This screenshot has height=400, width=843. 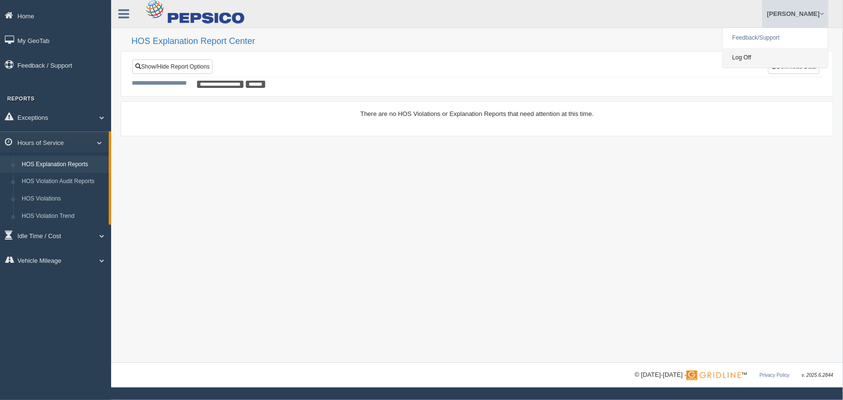 I want to click on a: Show/Hide Report Options, so click(x=173, y=67).